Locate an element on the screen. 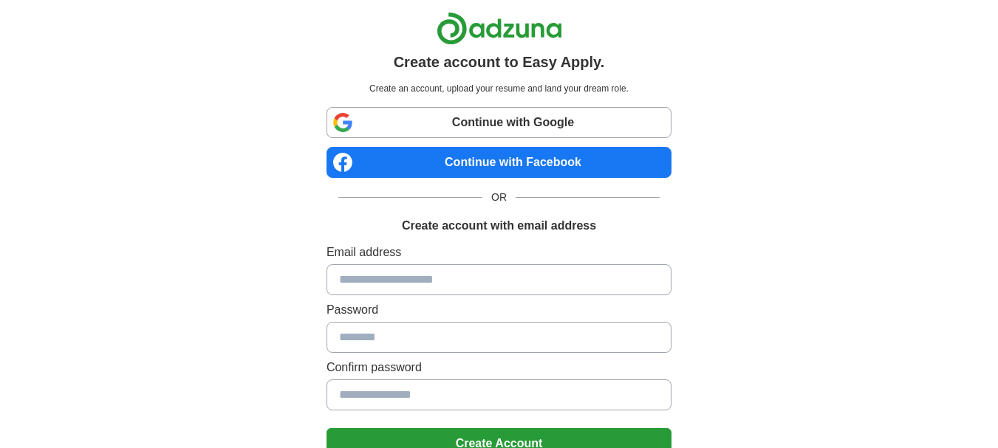 Image resolution: width=998 pixels, height=448 pixels. label: Confirm password is located at coordinates (498, 368).